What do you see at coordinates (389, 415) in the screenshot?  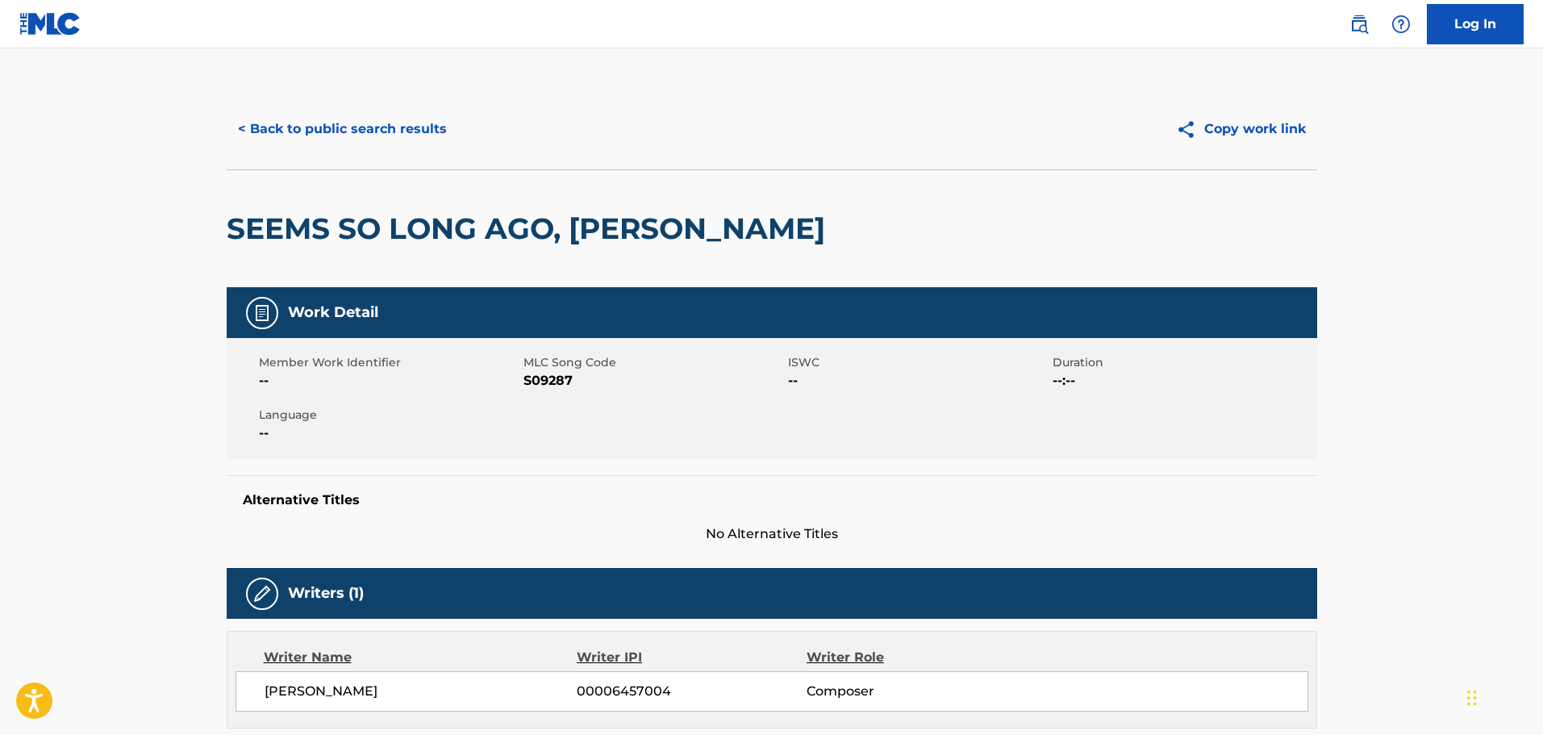 I see `span: Language` at bounding box center [389, 415].